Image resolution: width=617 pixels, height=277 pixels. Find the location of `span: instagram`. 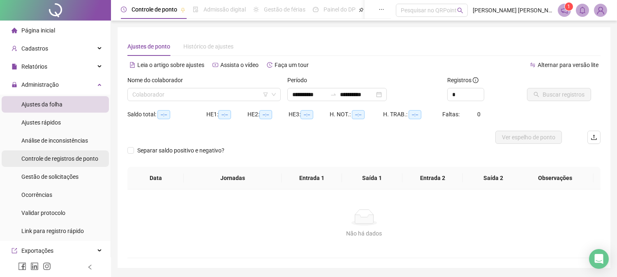

span: instagram is located at coordinates (47, 266).